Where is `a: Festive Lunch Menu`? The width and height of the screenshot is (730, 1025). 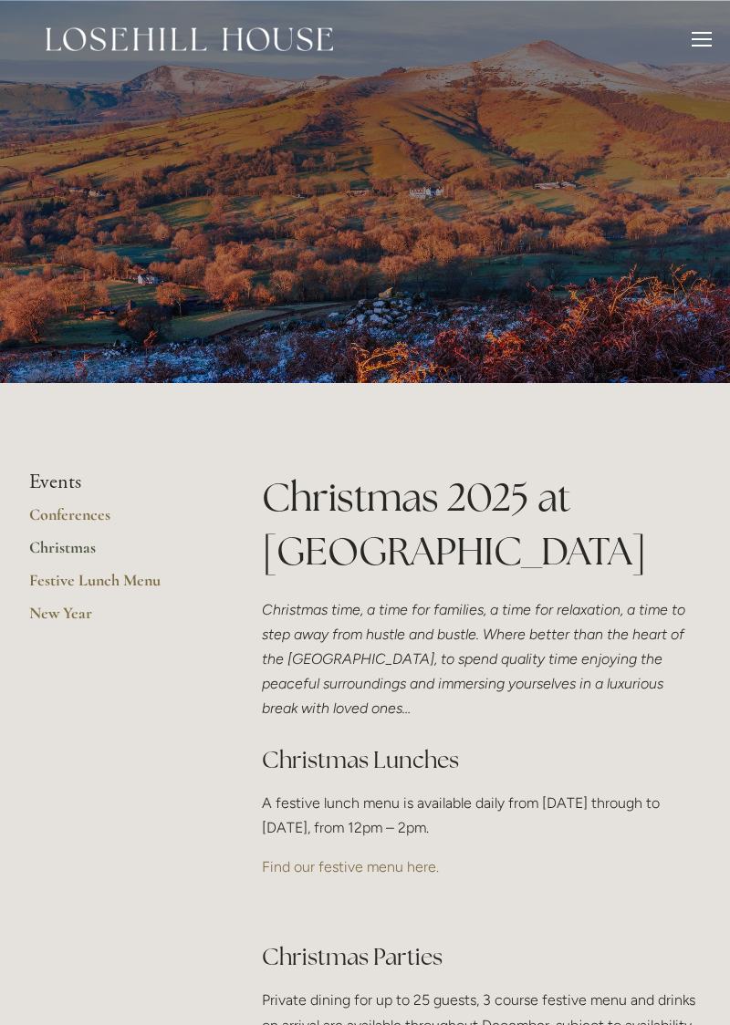
a: Festive Lunch Menu is located at coordinates (116, 586).